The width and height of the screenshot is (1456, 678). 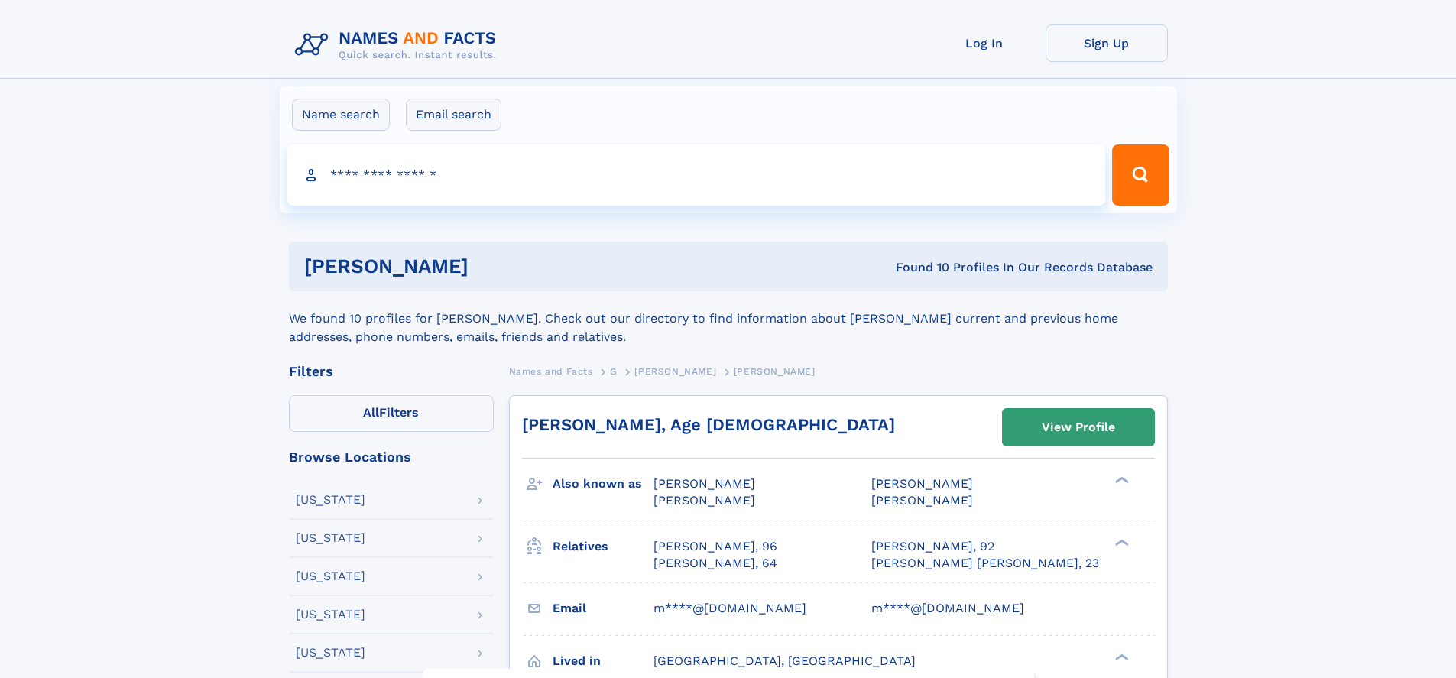 I want to click on a: Names and Facts, so click(x=551, y=371).